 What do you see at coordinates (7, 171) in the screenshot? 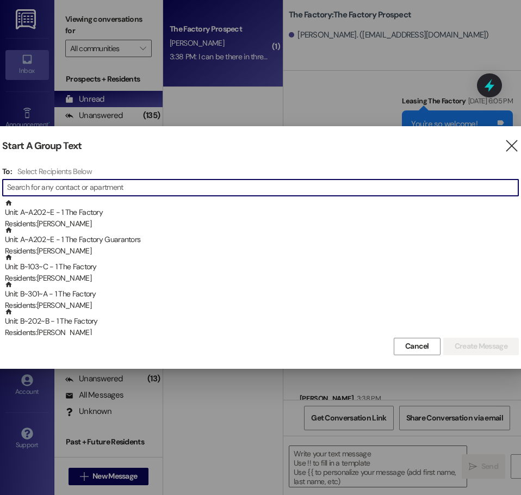
I see `h3: To:` at bounding box center [7, 171].